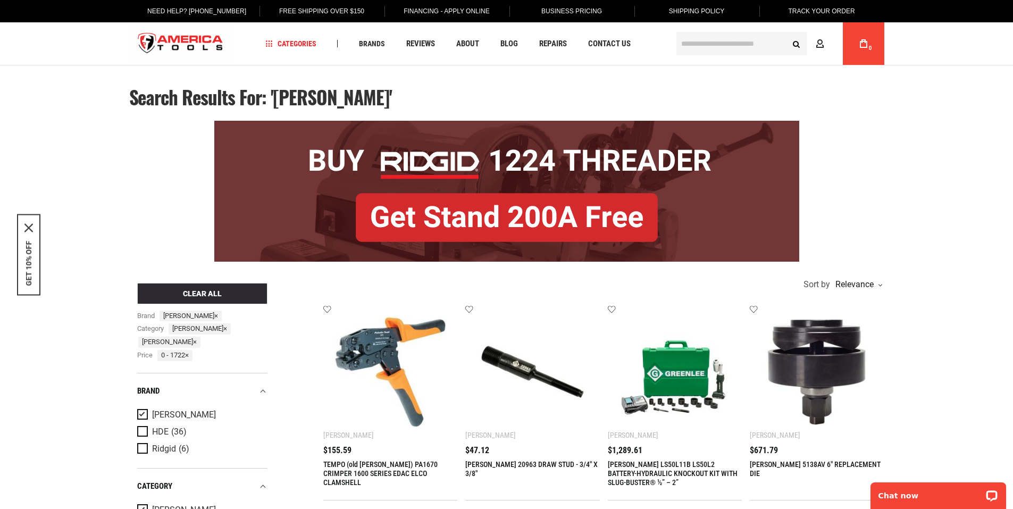 This screenshot has width=1013, height=509. Describe the element at coordinates (477, 450) in the screenshot. I see `span: $47.12` at that location.